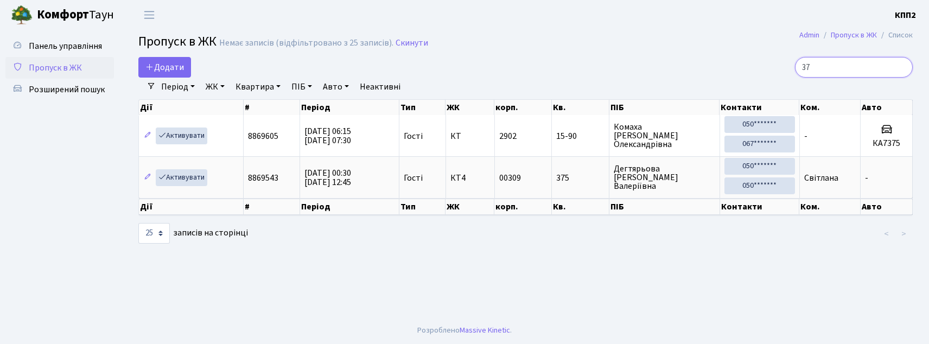 The width and height of the screenshot is (929, 344). Describe the element at coordinates (263, 136) in the screenshot. I see `span: 8869605` at that location.